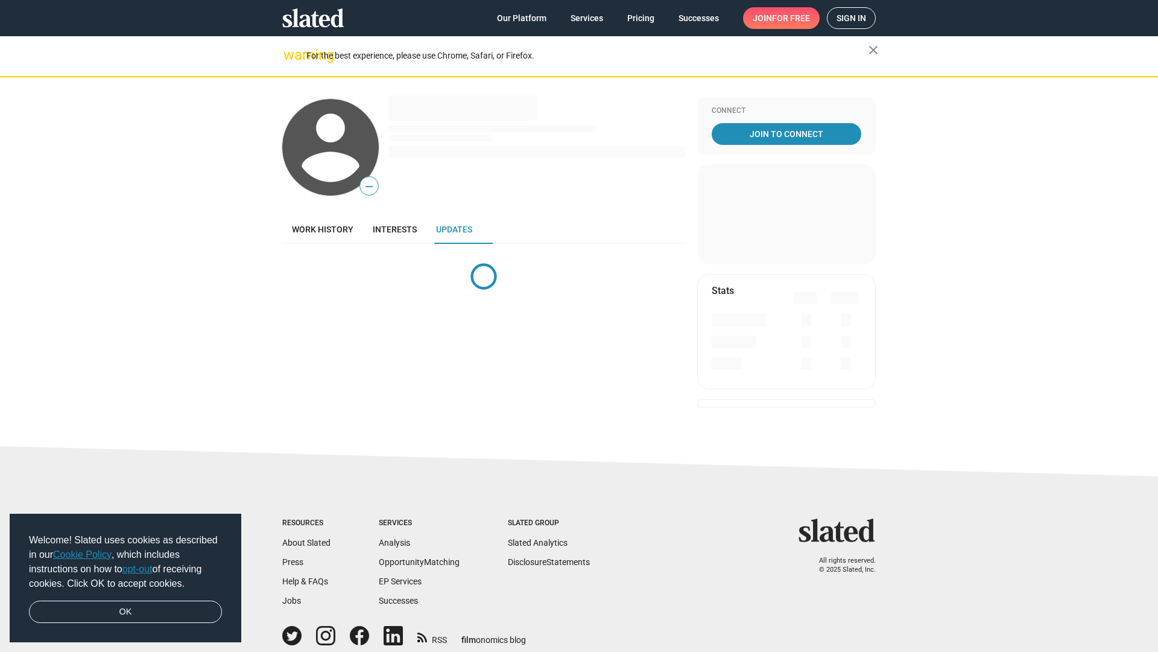  I want to click on a: opt-out, so click(138, 568).